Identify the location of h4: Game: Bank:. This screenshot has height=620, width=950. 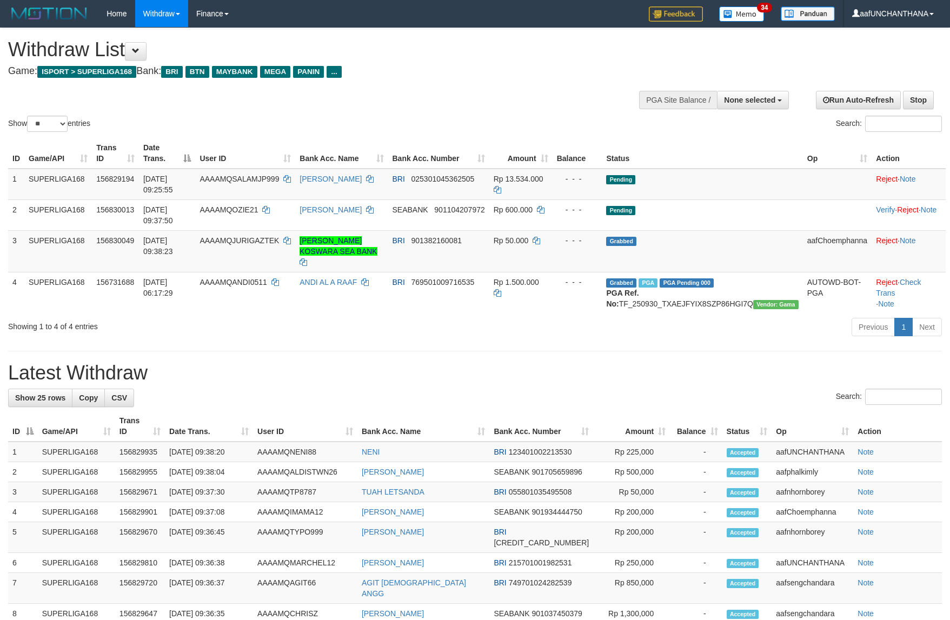
(315, 71).